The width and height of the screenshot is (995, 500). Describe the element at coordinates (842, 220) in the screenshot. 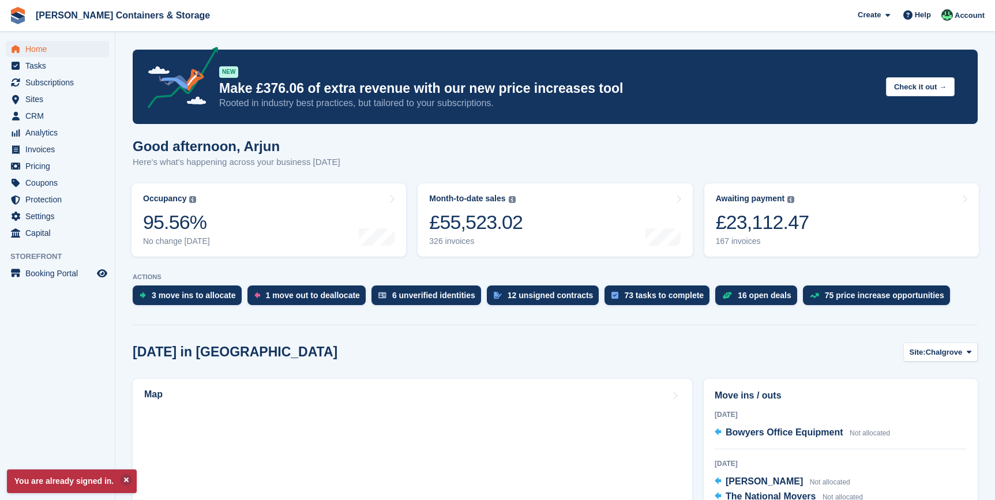

I see `a: Awaiting payment £23,112.47 167 invoices` at that location.